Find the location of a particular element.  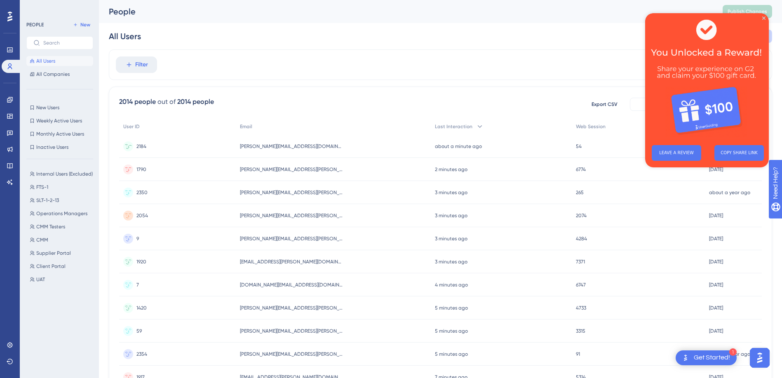

span: Need Help? is located at coordinates (35, 7).